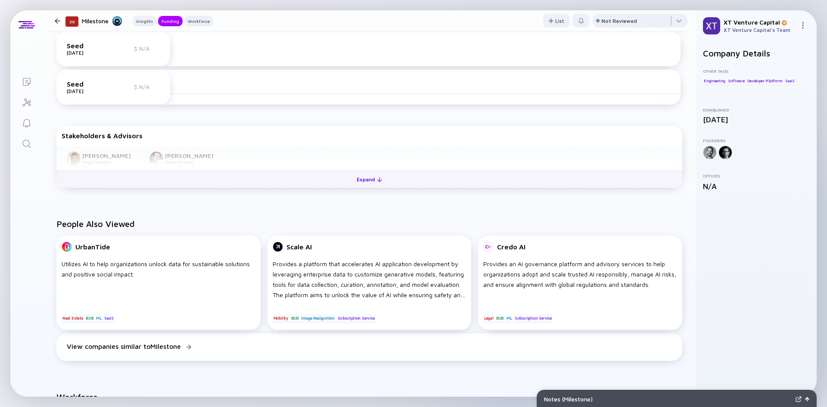 The height and width of the screenshot is (407, 827). Describe the element at coordinates (26, 102) in the screenshot. I see `a: Investor Map` at that location.